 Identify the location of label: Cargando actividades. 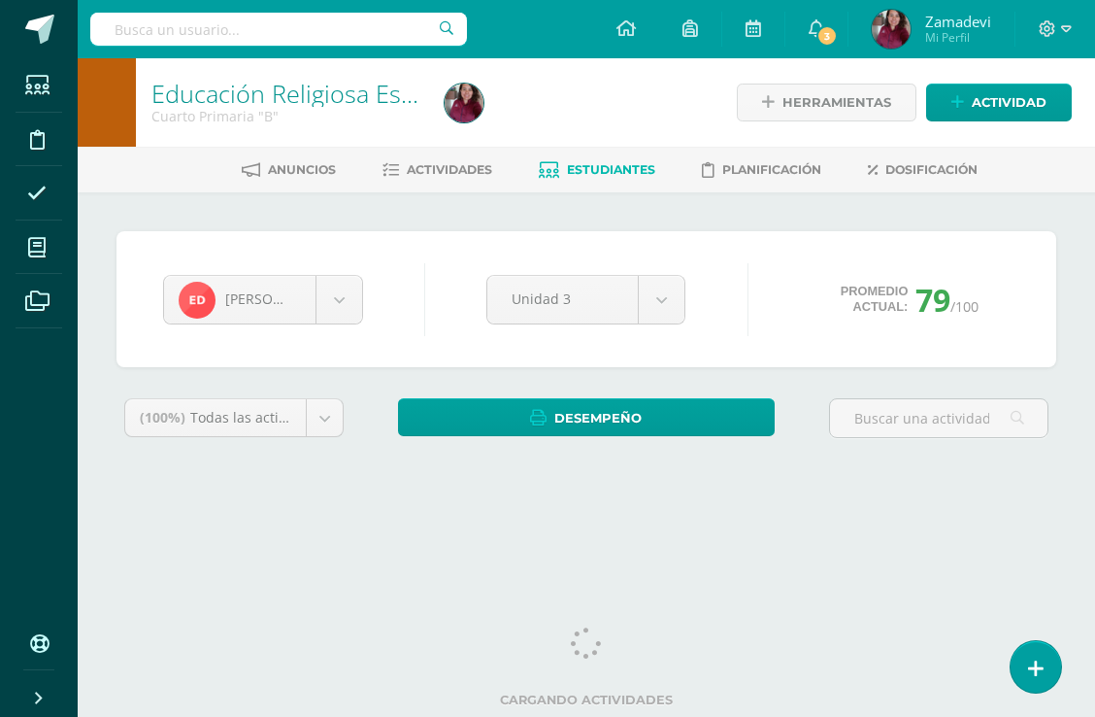
(587, 699).